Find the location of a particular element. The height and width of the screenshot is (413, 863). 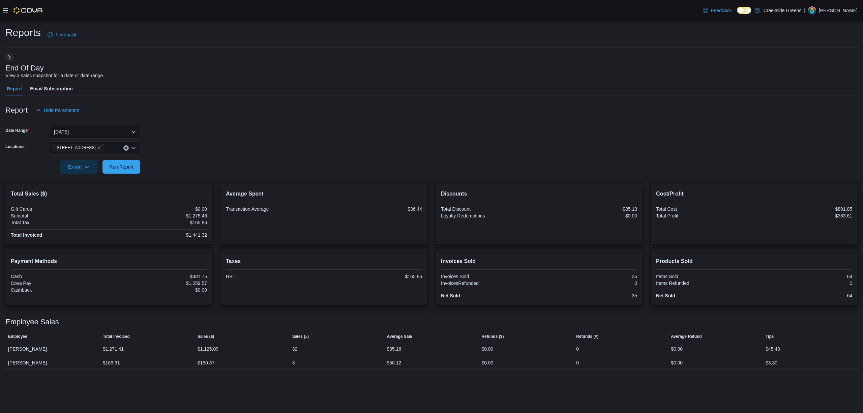

strong: Net Sold is located at coordinates (451, 296).